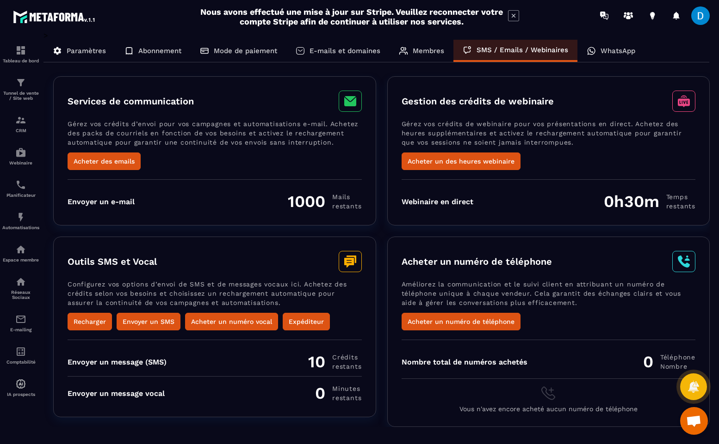 This screenshot has width=719, height=444. I want to click on img: accountant, so click(21, 352).